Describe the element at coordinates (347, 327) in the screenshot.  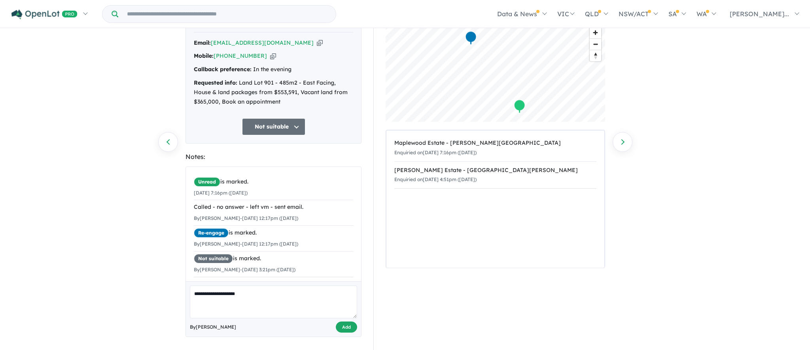
I see `button: Add` at that location.